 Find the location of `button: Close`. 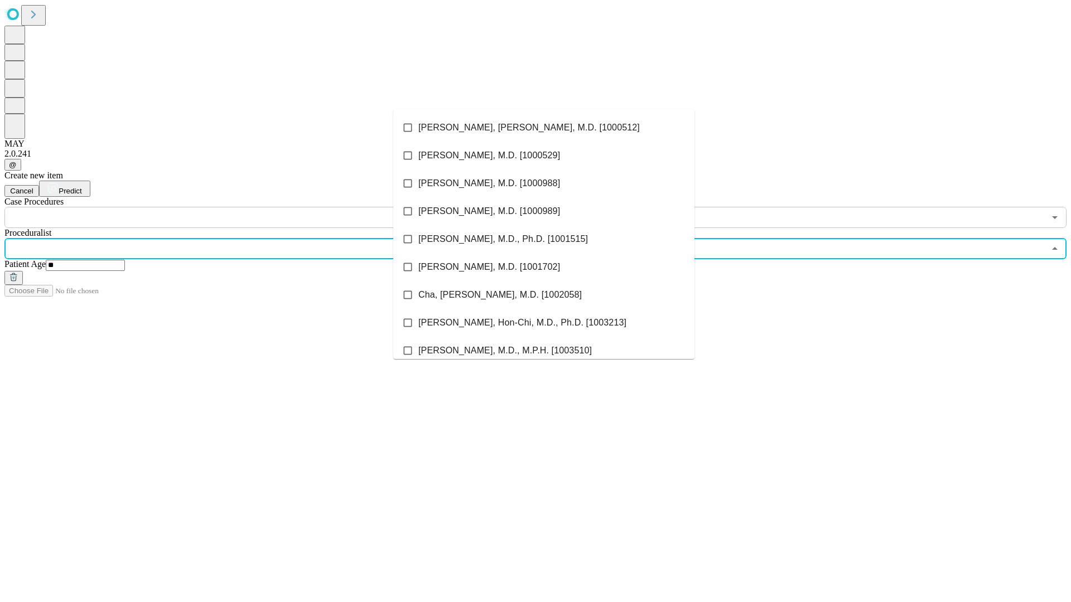

button: Close is located at coordinates (1055, 249).